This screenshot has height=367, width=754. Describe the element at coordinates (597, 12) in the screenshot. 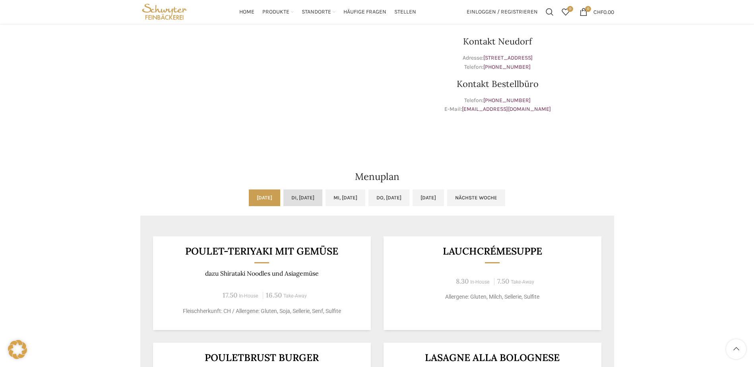

I see `a: 0 CHF0.00` at that location.